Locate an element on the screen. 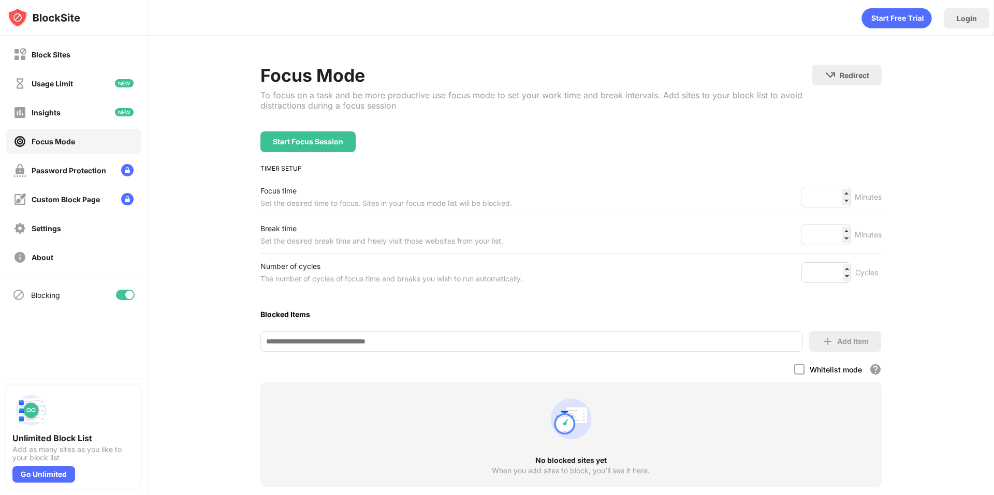 This screenshot has height=495, width=994. div: Unlimited Block List is located at coordinates (74, 438).